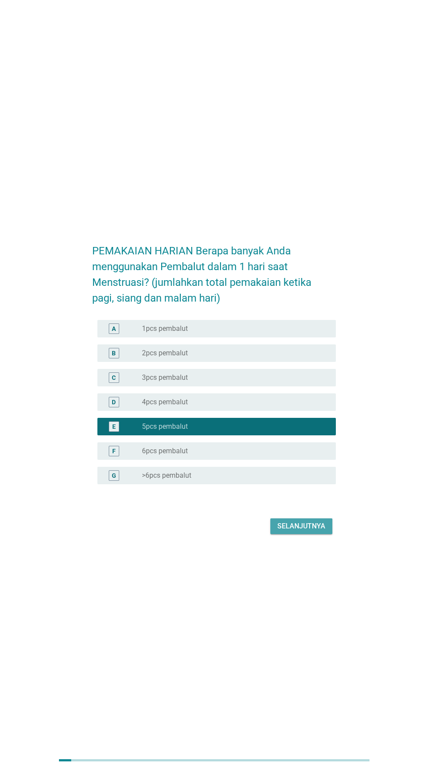  What do you see at coordinates (165, 328) in the screenshot?
I see `font: 1pcs pembalut` at bounding box center [165, 328].